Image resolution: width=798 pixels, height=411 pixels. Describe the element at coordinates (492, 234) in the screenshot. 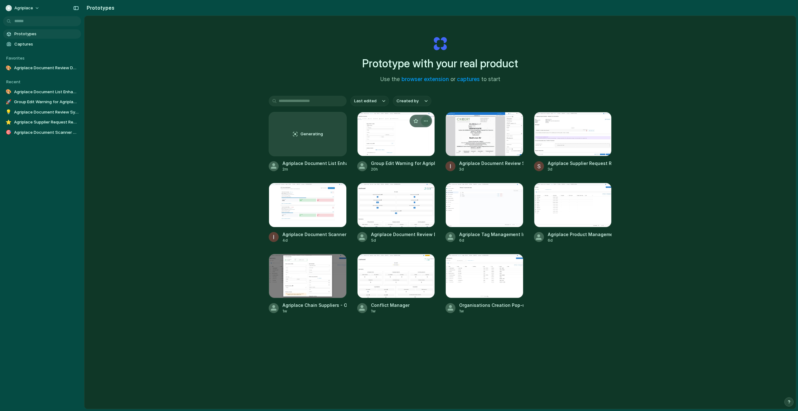

I see `div: Agriplace Tag Management Interface` at that location.